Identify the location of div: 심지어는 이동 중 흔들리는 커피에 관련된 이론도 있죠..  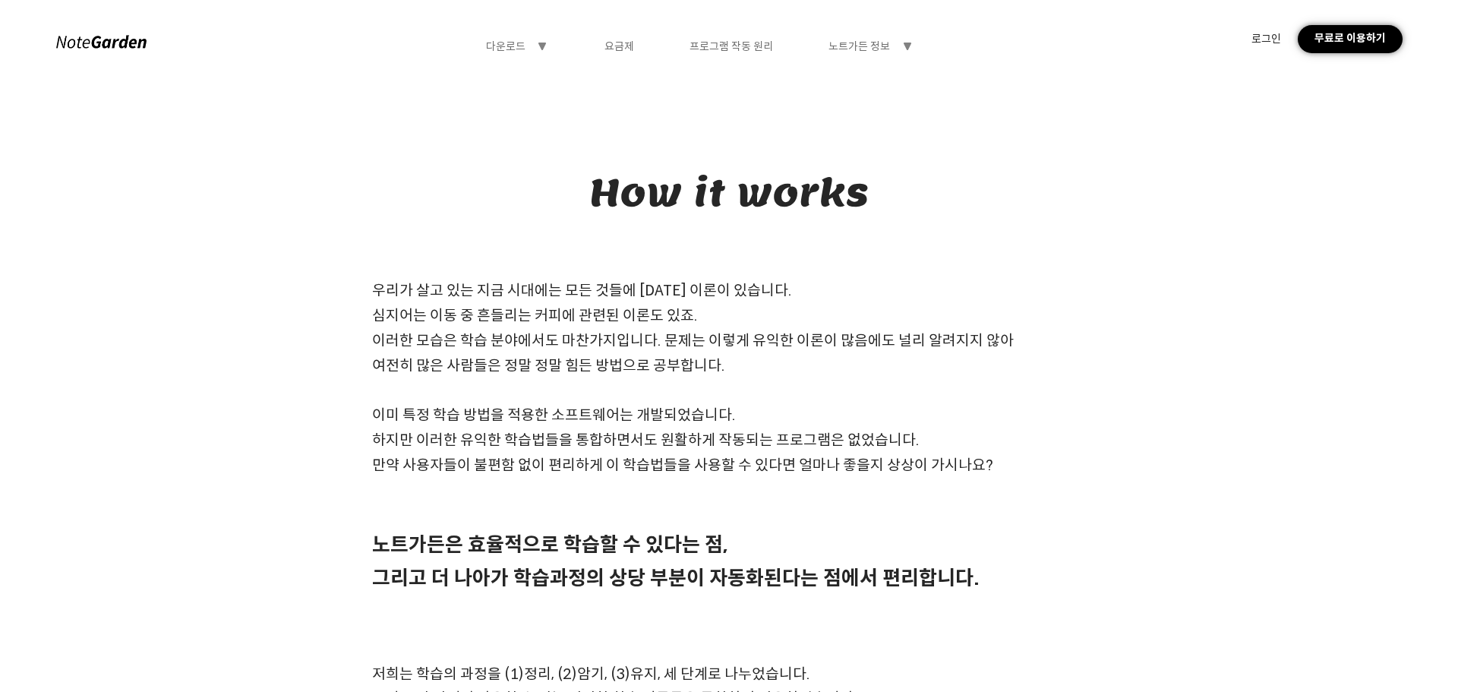
(728, 315).